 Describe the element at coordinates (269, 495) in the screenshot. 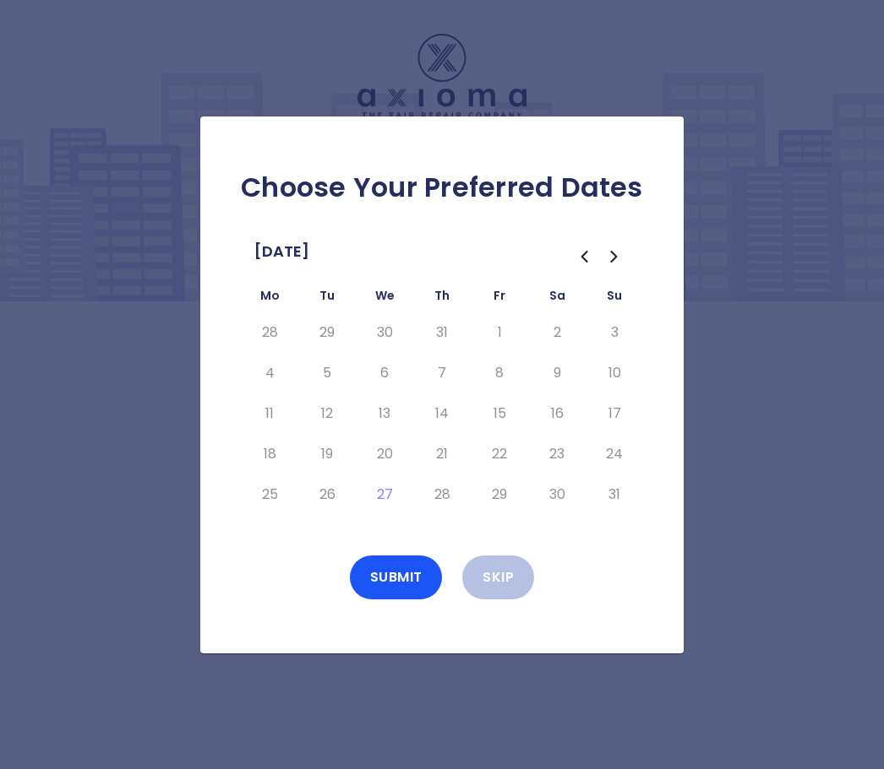

I see `button: Monday, August 25th, 2025` at that location.